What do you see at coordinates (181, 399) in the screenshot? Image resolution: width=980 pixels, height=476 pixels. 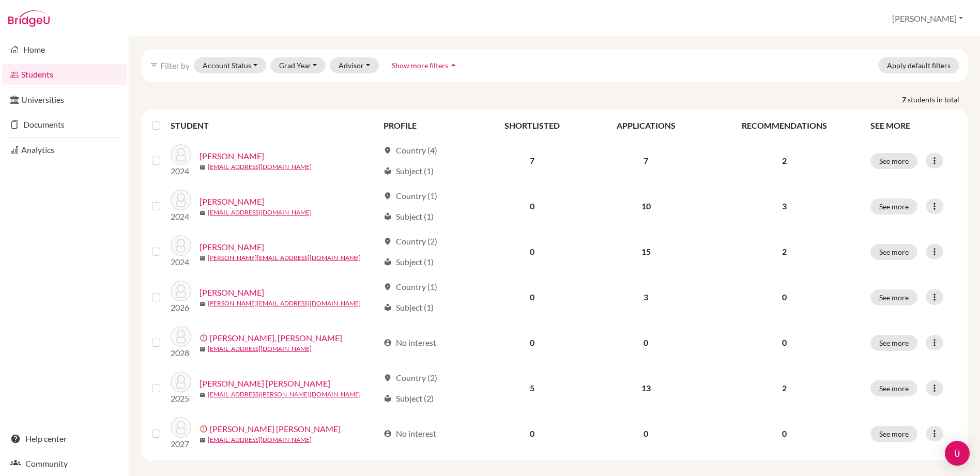 I see `p: 2025` at bounding box center [181, 399].